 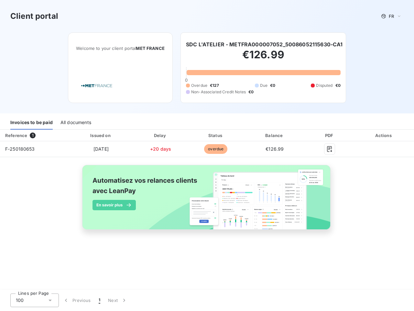 I want to click on img: Company logo, so click(x=97, y=85).